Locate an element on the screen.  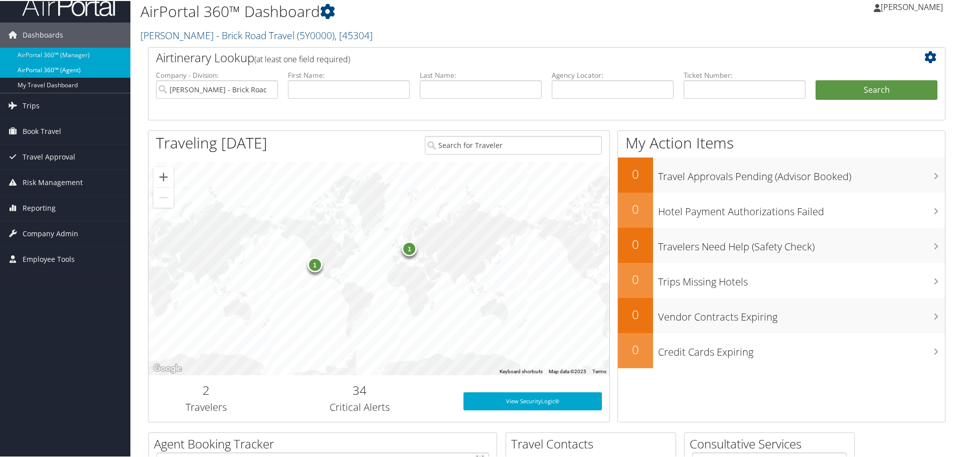
button: Zoom out is located at coordinates (164, 197).